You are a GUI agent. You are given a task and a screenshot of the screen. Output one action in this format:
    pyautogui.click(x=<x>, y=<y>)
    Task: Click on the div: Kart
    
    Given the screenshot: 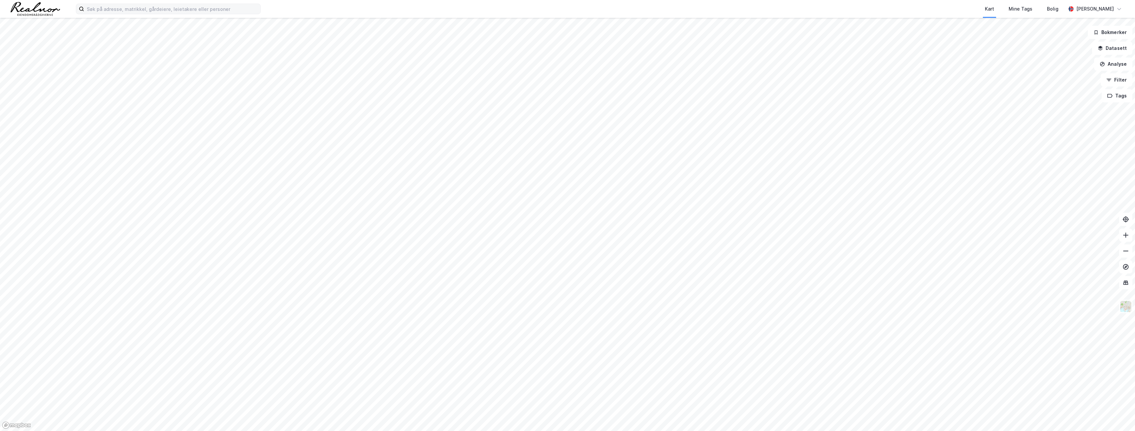 What is the action you would take?
    pyautogui.click(x=990, y=9)
    